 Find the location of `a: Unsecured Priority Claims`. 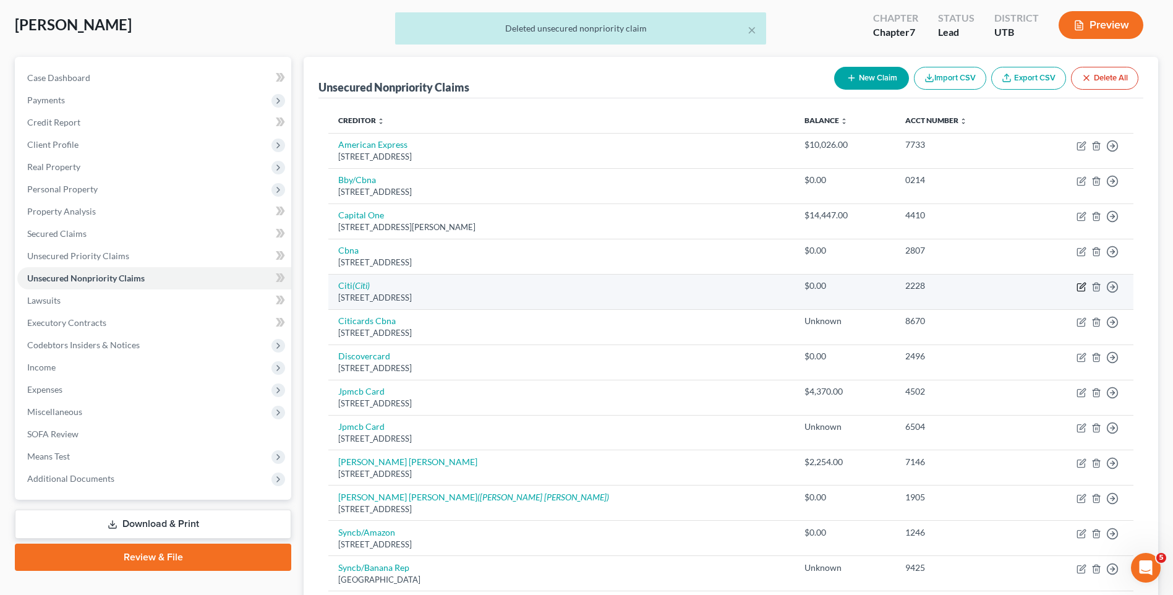

a: Unsecured Priority Claims is located at coordinates (154, 256).